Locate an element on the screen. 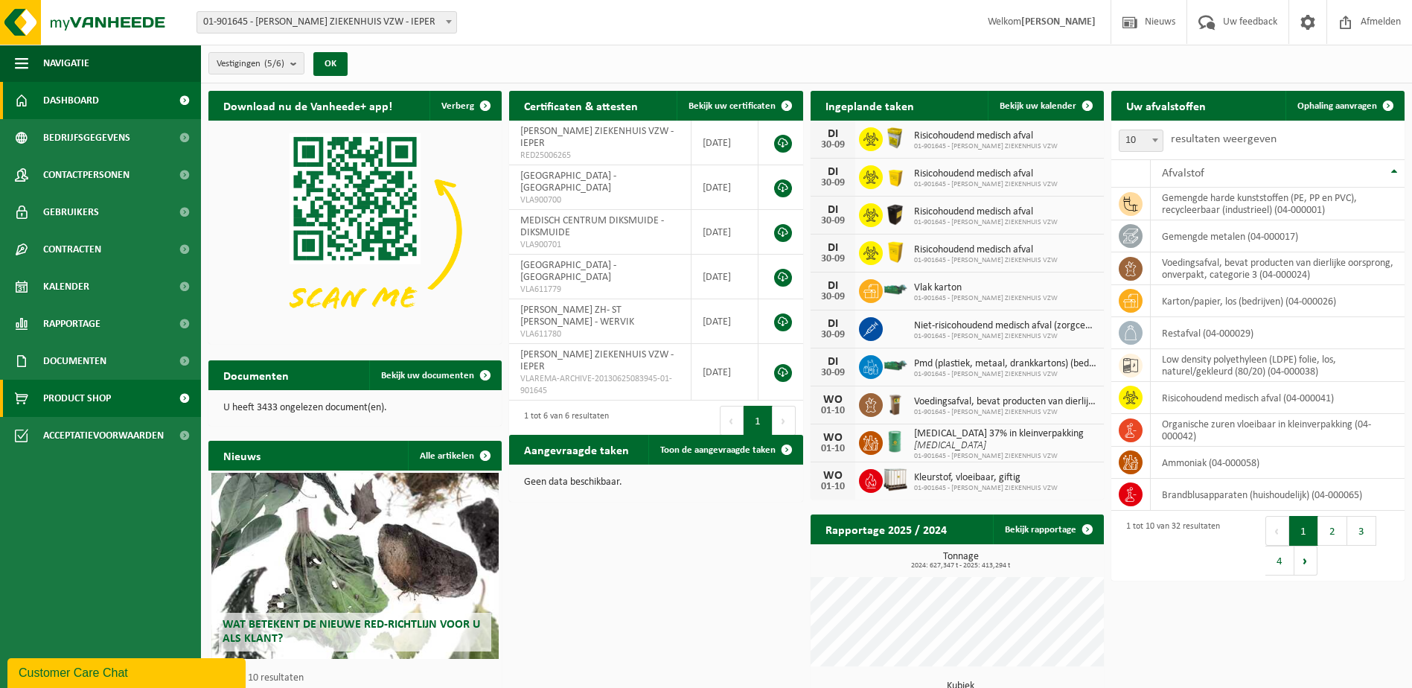 The height and width of the screenshot is (688, 1412). td: organische zuren vloeibaar in kleinverpakking (04-000042) is located at coordinates (1277, 430).